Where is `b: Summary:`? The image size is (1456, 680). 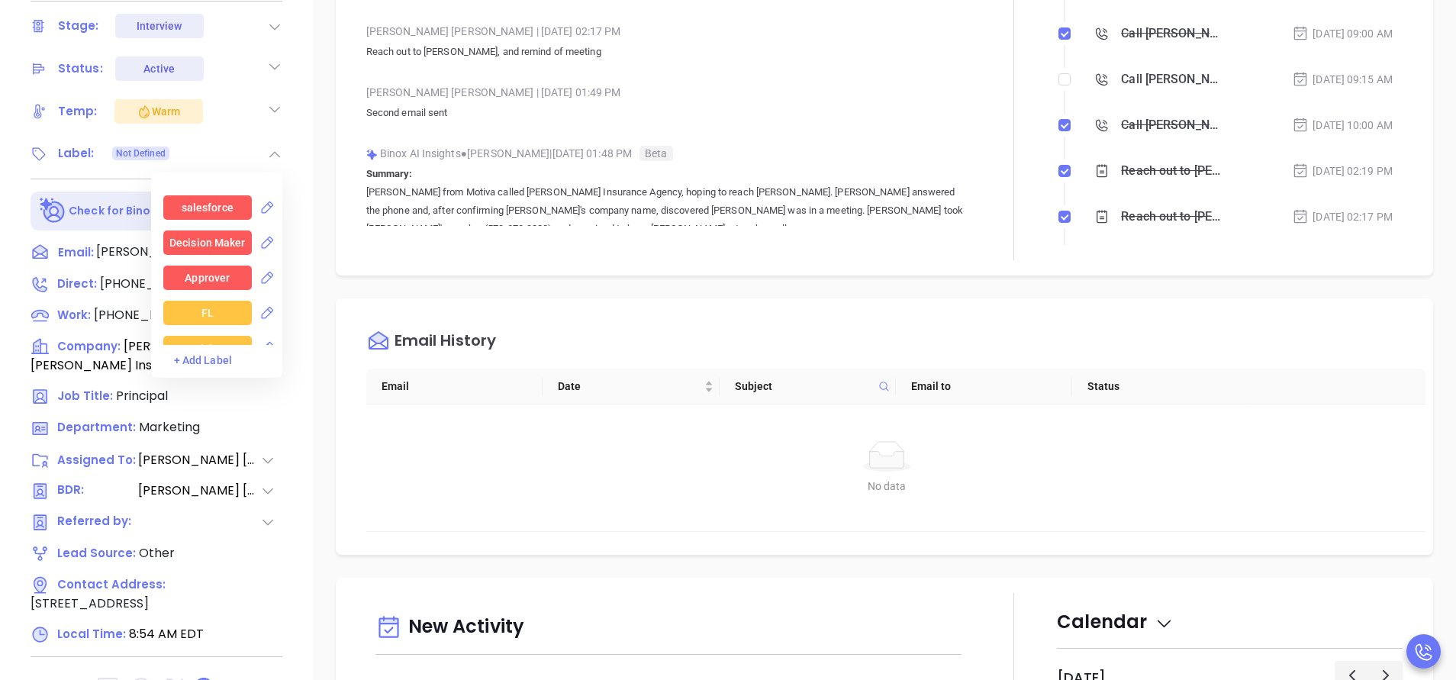
b: Summary: is located at coordinates (389, 173).